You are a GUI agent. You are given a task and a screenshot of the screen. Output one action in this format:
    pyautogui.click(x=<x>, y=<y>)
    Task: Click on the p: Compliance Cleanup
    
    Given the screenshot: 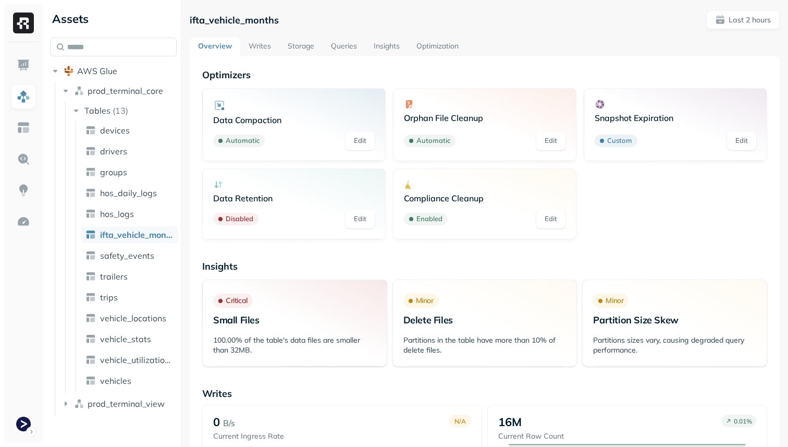 What is the action you would take?
    pyautogui.click(x=485, y=198)
    